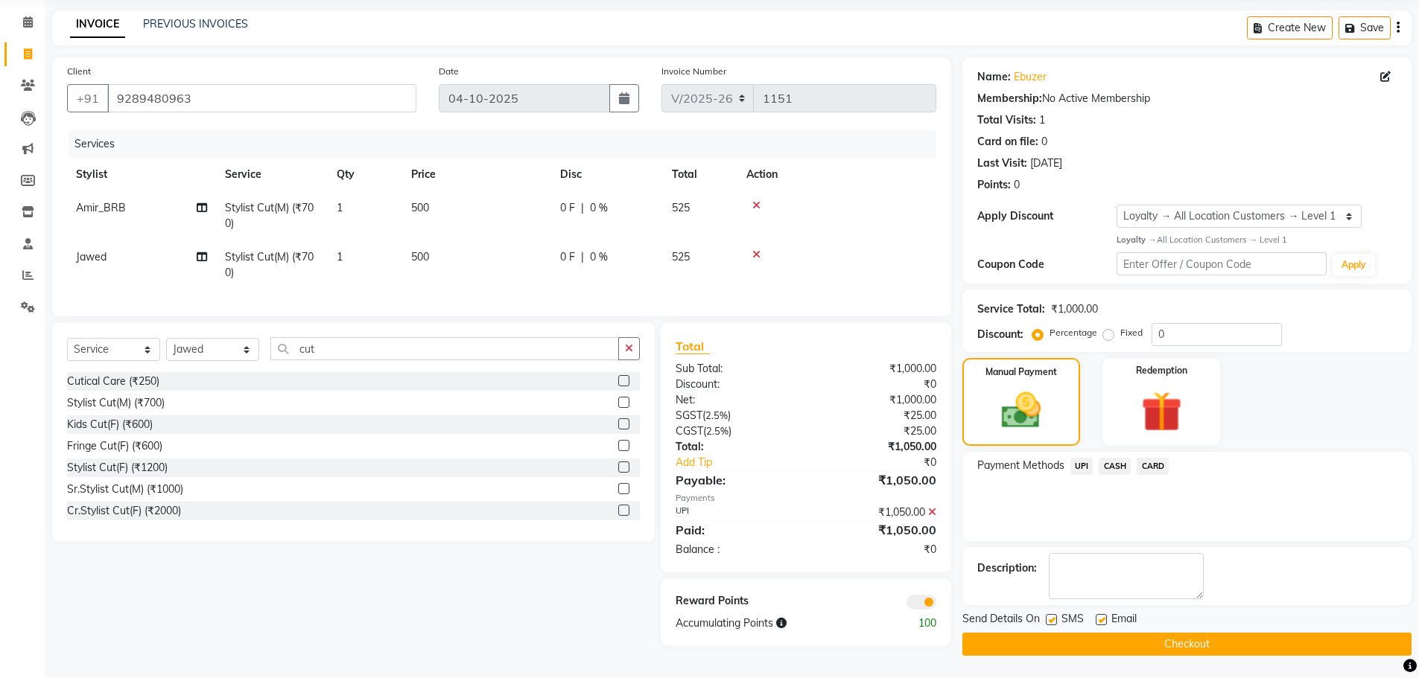 The height and width of the screenshot is (678, 1419). Describe the element at coordinates (607, 174) in the screenshot. I see `th: Disc` at that location.